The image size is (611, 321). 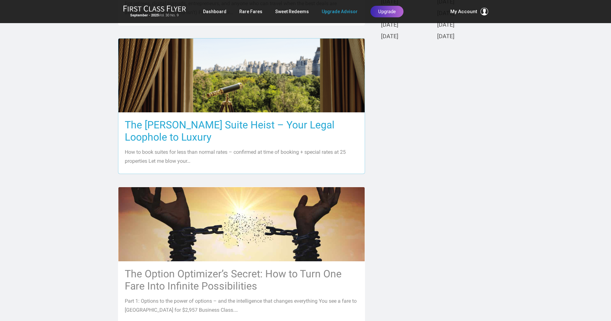 I want to click on h3: The Option Optimizer’s Secret: How to Turn One Fare Into Infinite Possibilities, so click(x=242, y=280).